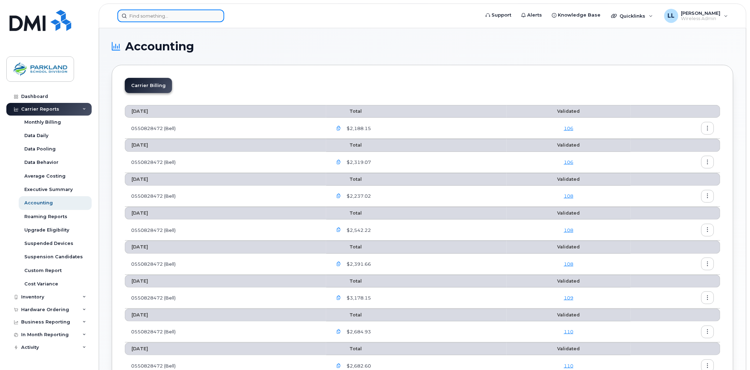 This screenshot has height=370, width=750. Describe the element at coordinates (358, 128) in the screenshot. I see `span: $2,188.15` at that location.